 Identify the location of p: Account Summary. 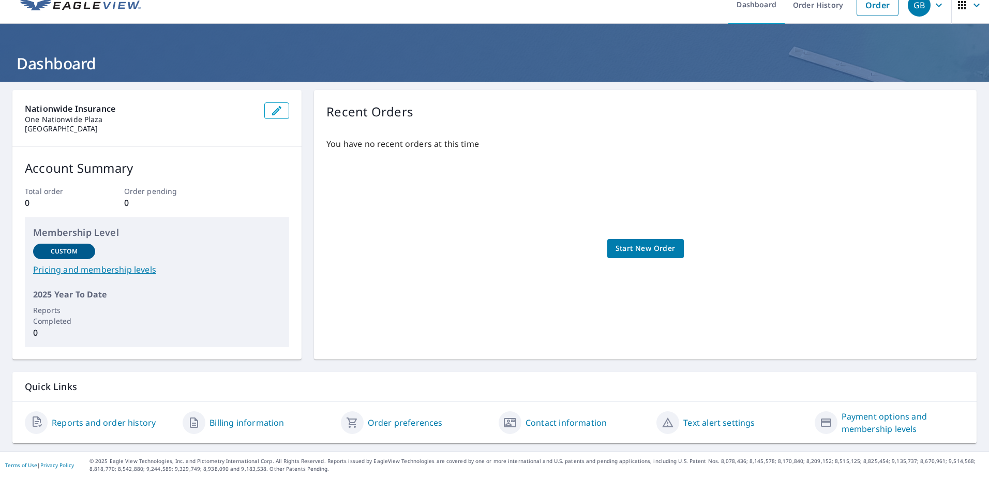
(157, 168).